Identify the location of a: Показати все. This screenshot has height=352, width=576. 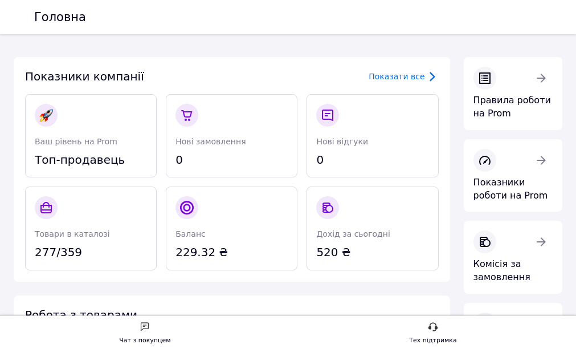
(403, 76).